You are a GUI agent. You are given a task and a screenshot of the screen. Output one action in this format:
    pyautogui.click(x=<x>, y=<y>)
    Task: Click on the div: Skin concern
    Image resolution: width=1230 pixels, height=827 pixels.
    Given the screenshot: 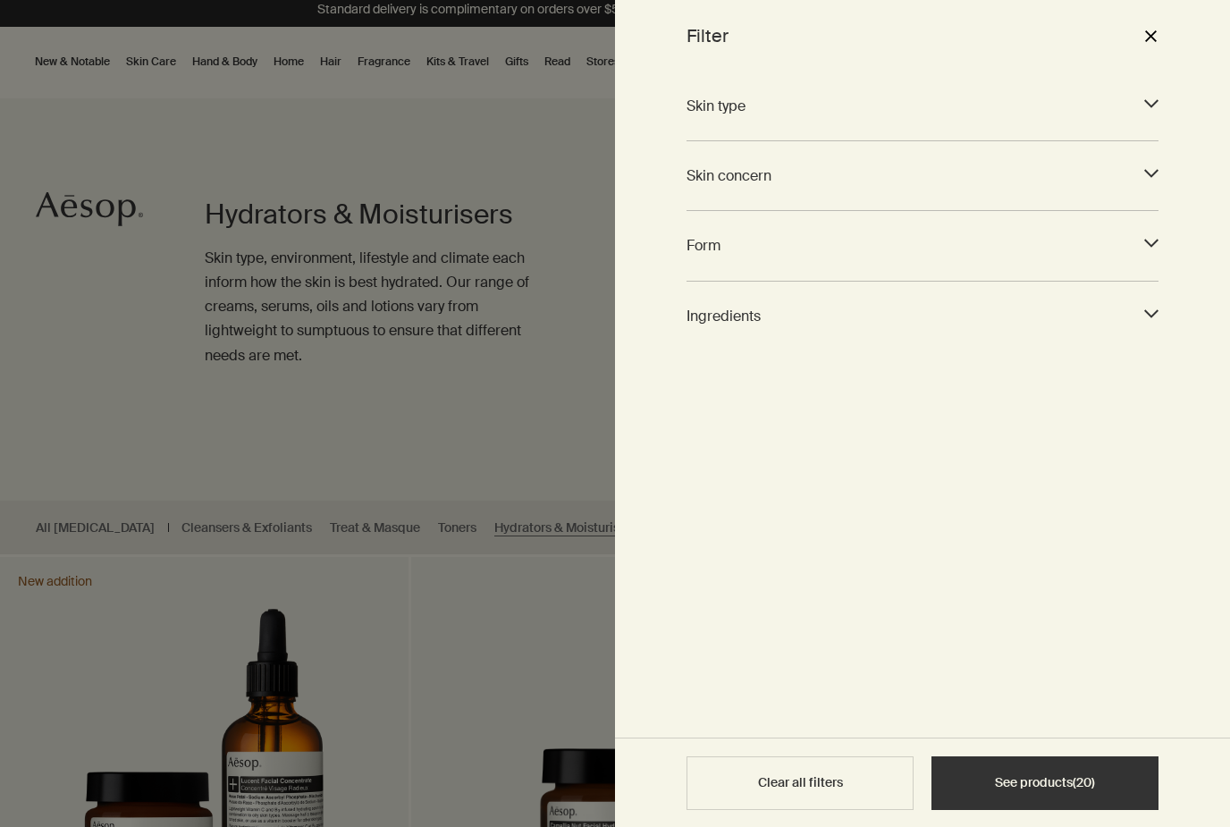 What is the action you would take?
    pyautogui.click(x=922, y=175)
    